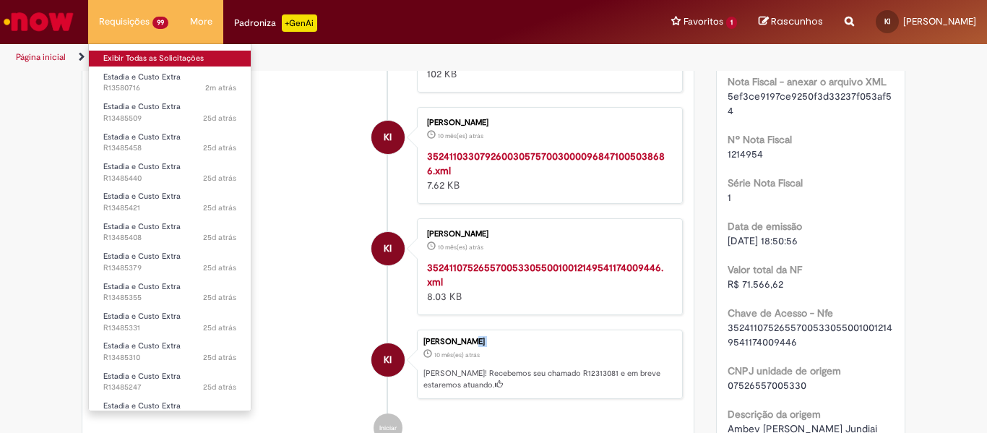 The image size is (987, 433). I want to click on a: Página inicial, so click(40, 57).